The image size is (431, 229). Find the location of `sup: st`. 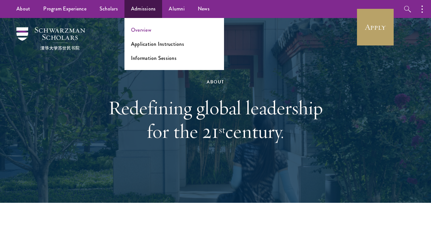

sup: st is located at coordinates (222, 130).